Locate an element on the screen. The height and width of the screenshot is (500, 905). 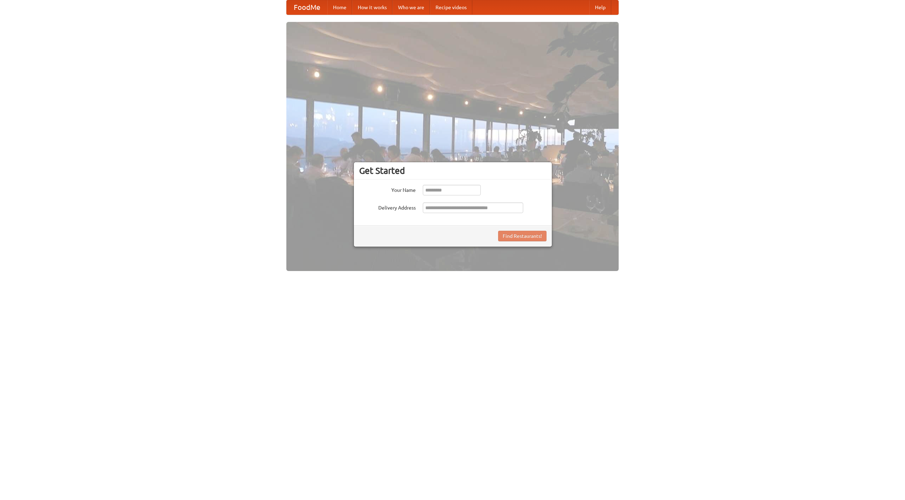
button: Find Restaurants! is located at coordinates (522, 236).